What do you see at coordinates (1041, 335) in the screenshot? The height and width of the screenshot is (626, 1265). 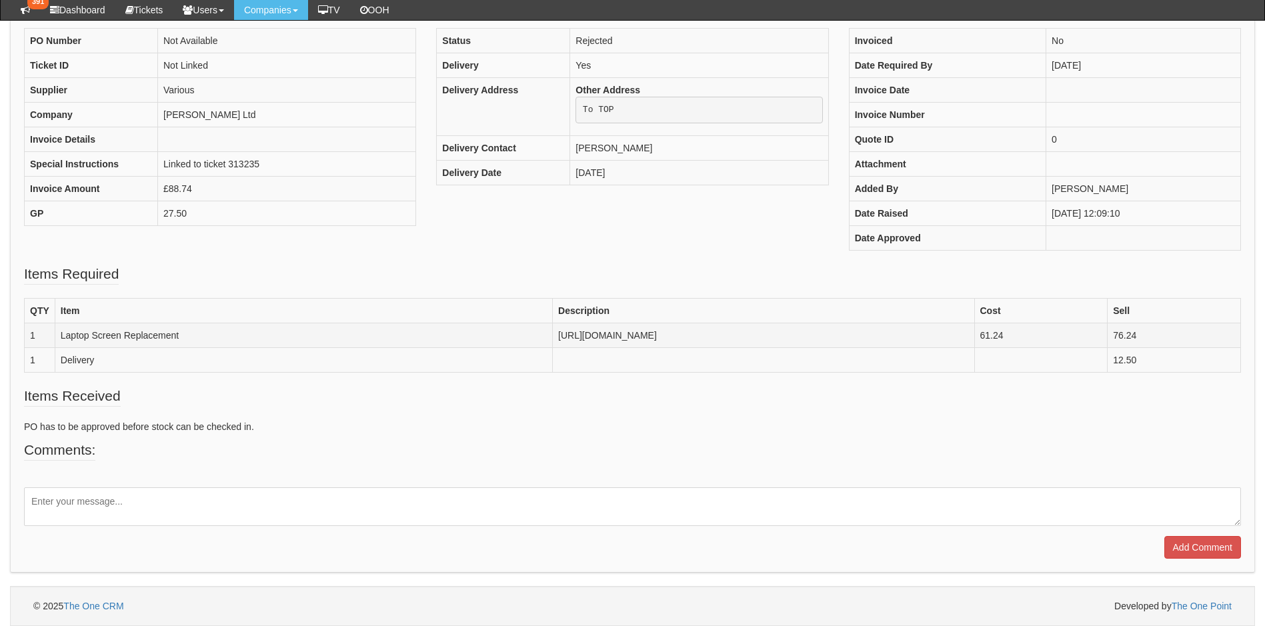 I see `td: 61.24` at bounding box center [1041, 335].